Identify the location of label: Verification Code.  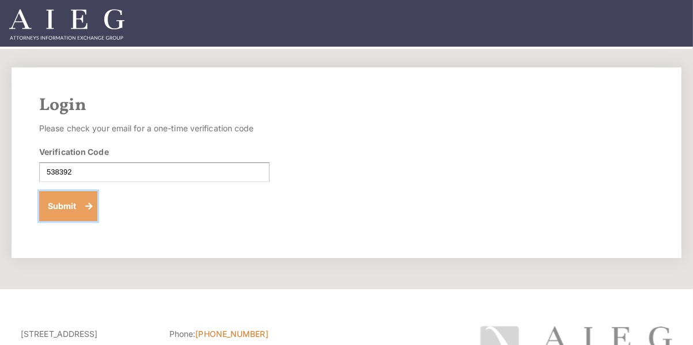
(74, 151).